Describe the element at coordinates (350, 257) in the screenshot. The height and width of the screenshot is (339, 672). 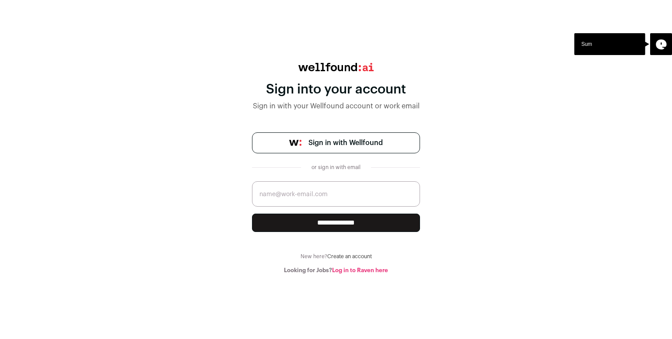
I see `a: Create an account` at that location.